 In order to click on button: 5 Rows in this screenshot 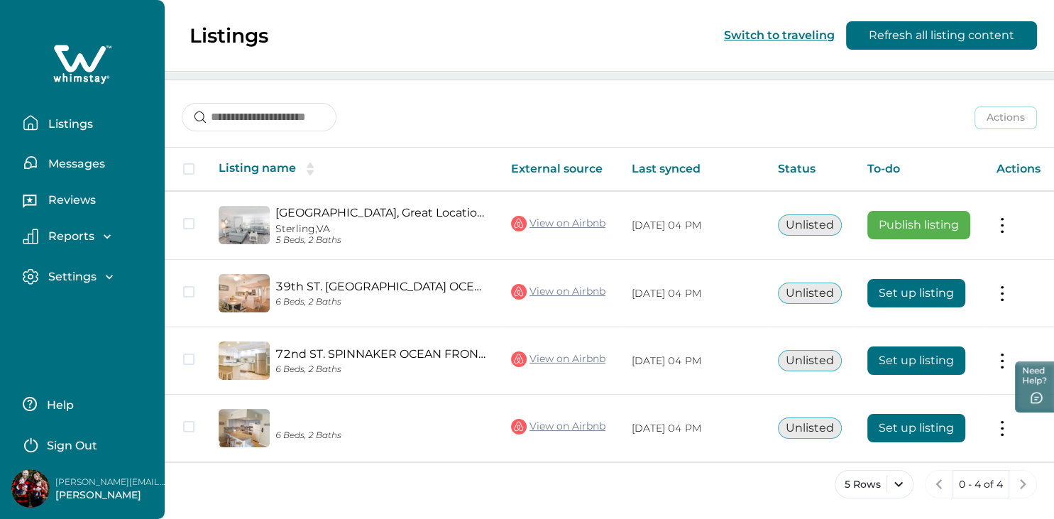, I will do `click(873, 484)`.